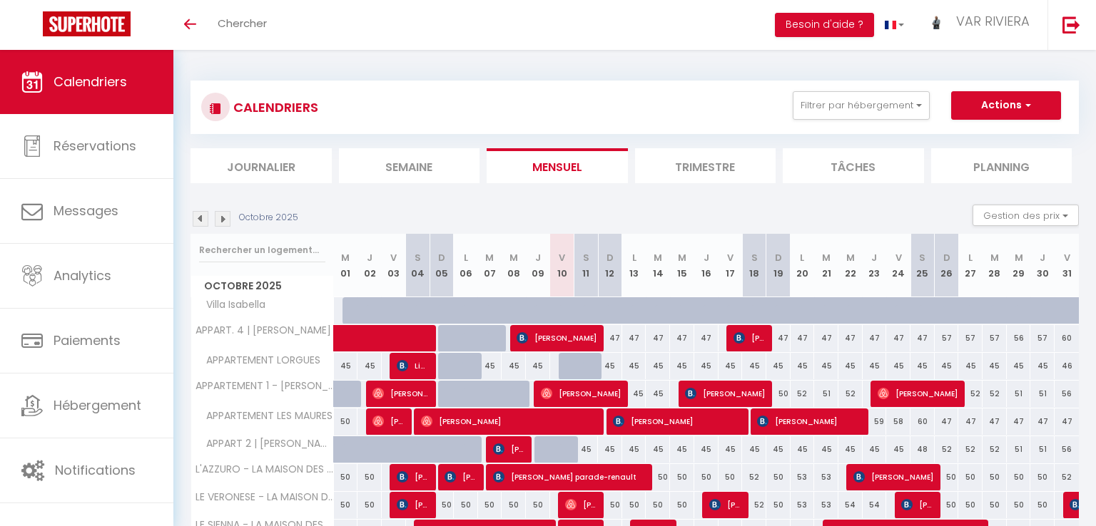 The height and width of the screenshot is (526, 1096). I want to click on h3: CALENDRIERS, so click(274, 107).